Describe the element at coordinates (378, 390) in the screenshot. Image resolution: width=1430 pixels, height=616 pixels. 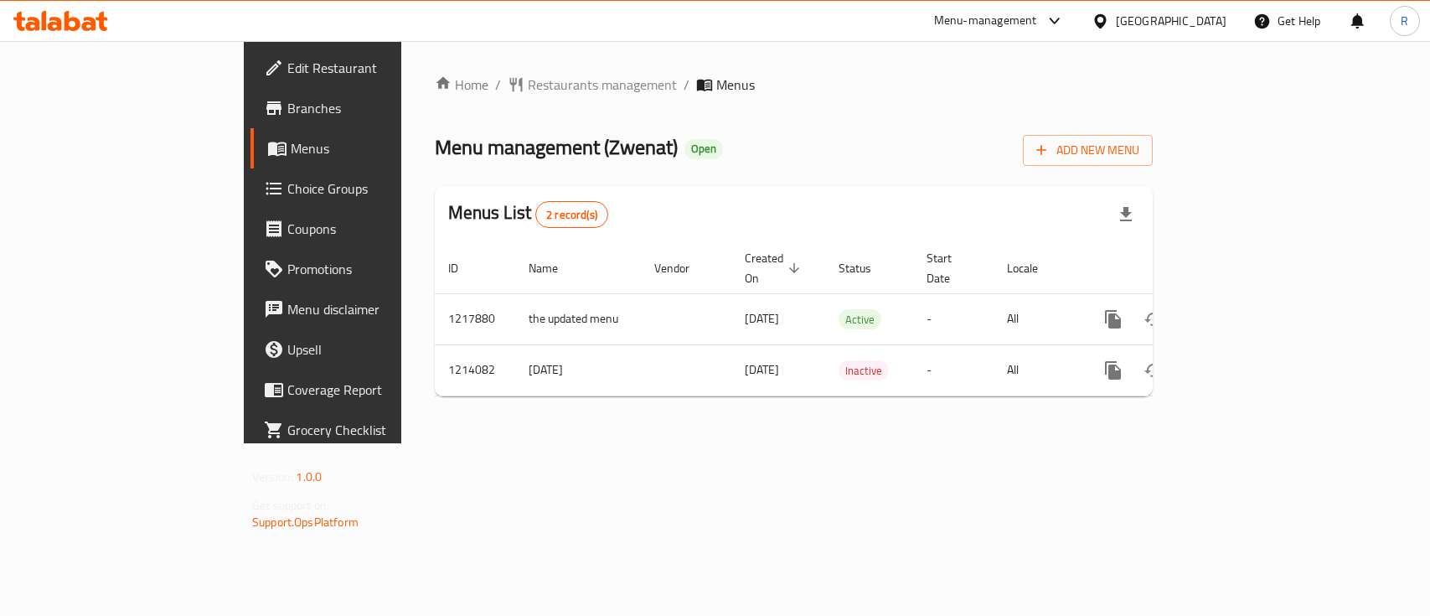
I see `span: Coverage Report` at that location.